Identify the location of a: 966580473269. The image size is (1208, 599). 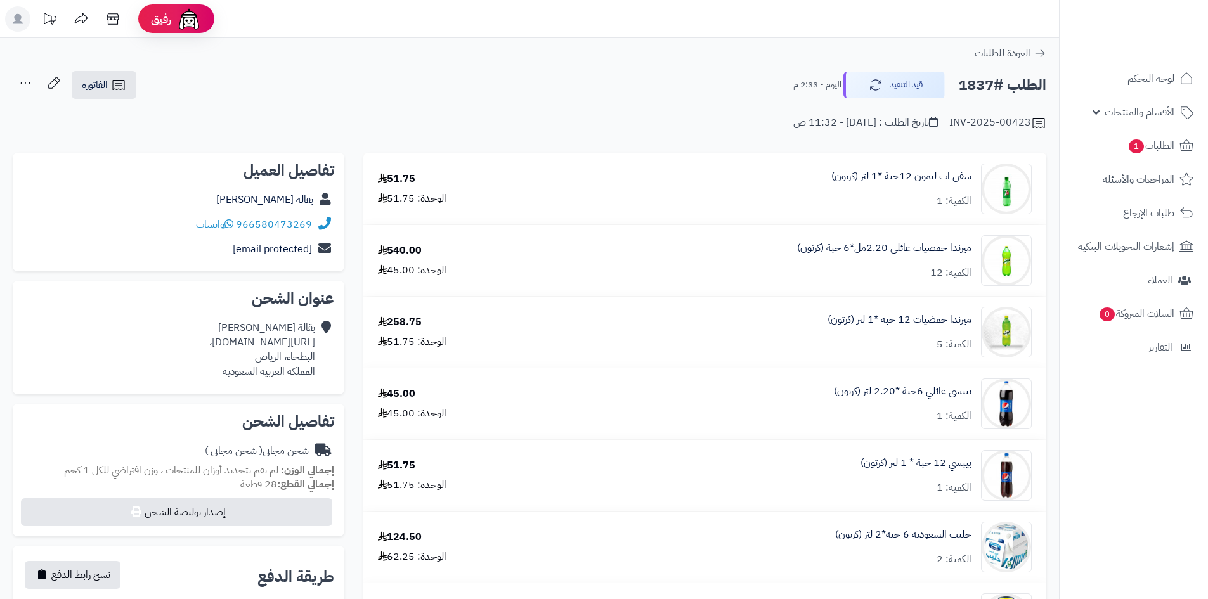
(274, 224).